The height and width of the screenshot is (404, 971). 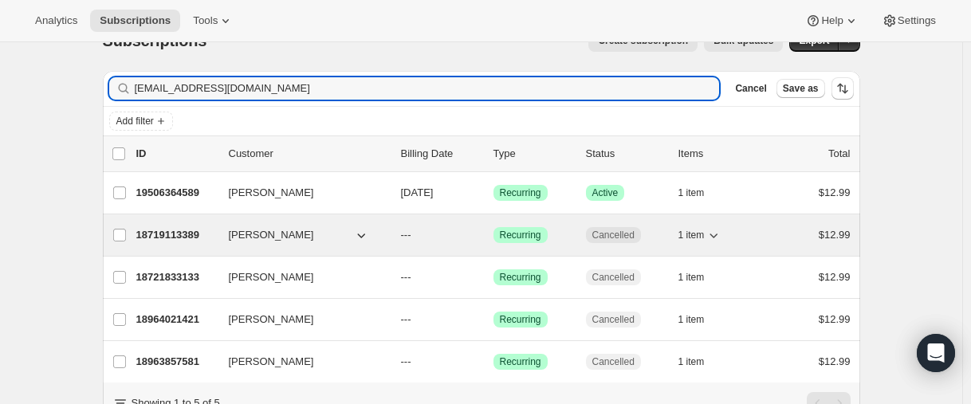 I want to click on span: Active, so click(x=605, y=193).